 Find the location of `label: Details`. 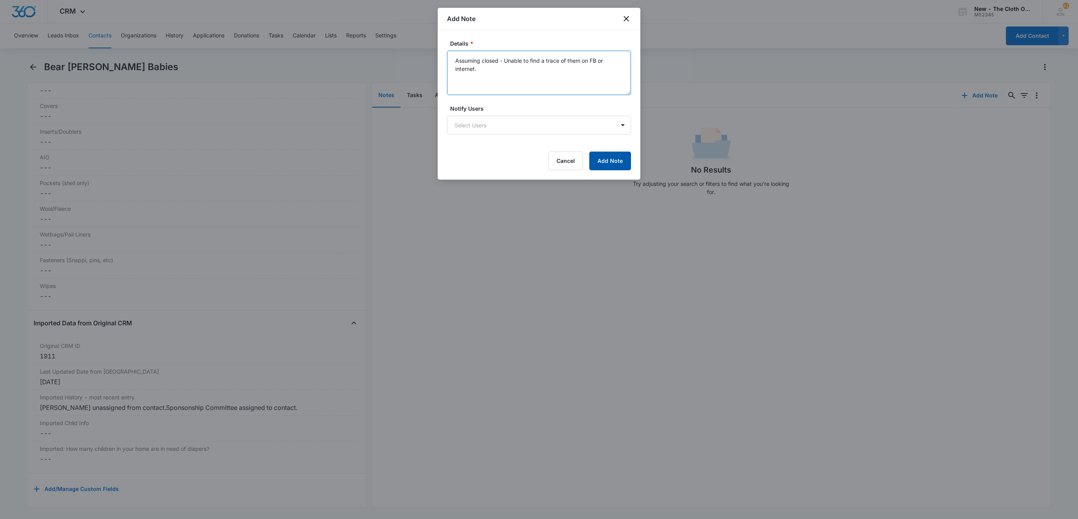

label: Details is located at coordinates (542, 43).